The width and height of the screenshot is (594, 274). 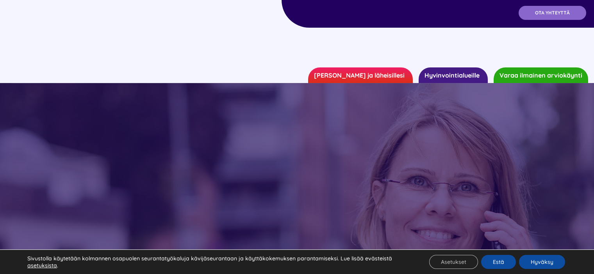 I want to click on a: Hyvinvointialueille, so click(x=453, y=75).